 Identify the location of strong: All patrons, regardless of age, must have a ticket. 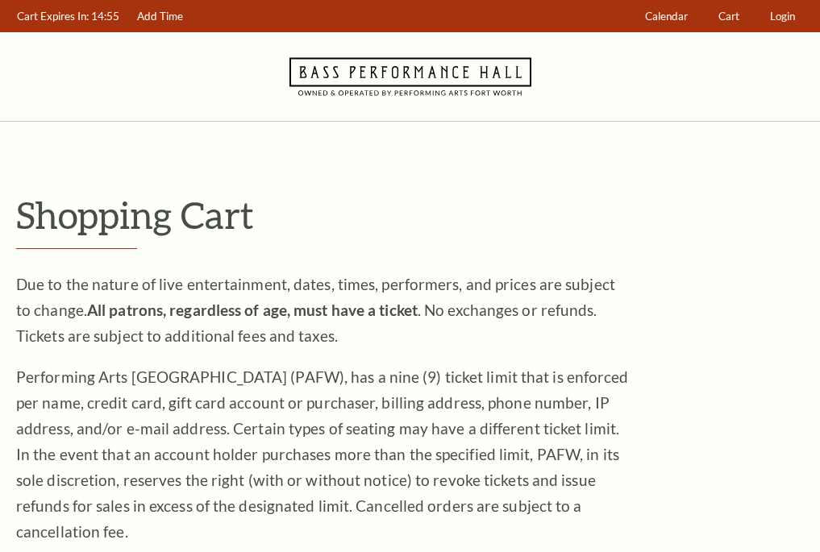
(252, 310).